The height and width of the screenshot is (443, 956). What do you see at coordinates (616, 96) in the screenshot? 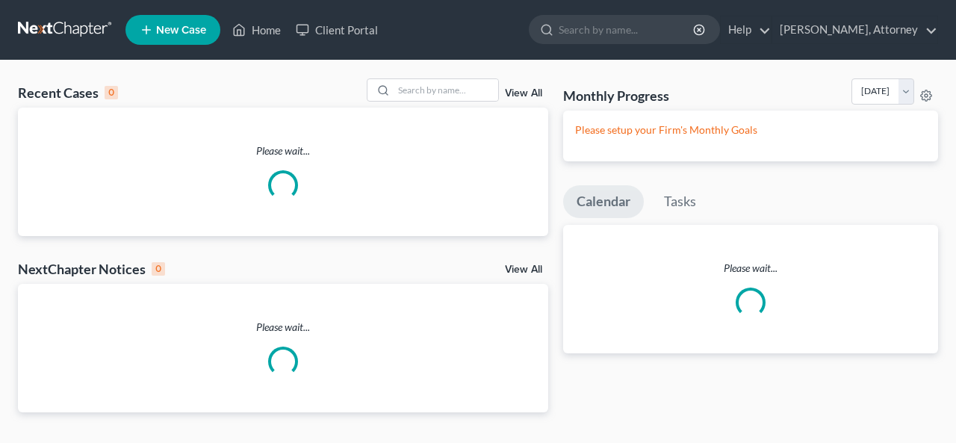
I see `h3: Monthly Progress` at bounding box center [616, 96].